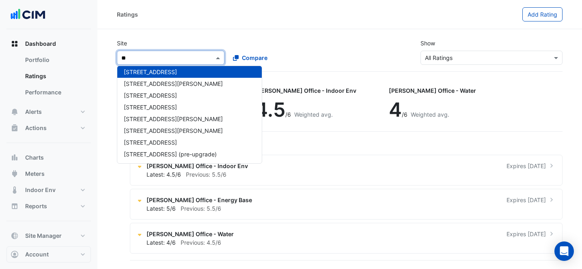 This screenshot has width=582, height=269. Describe the element at coordinates (49, 174) in the screenshot. I see `button: Meters` at that location.